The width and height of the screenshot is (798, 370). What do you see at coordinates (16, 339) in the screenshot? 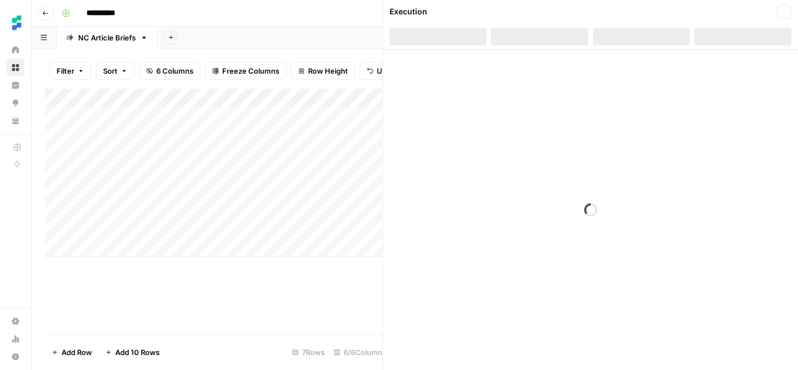
I see `a: Usage` at bounding box center [16, 339].